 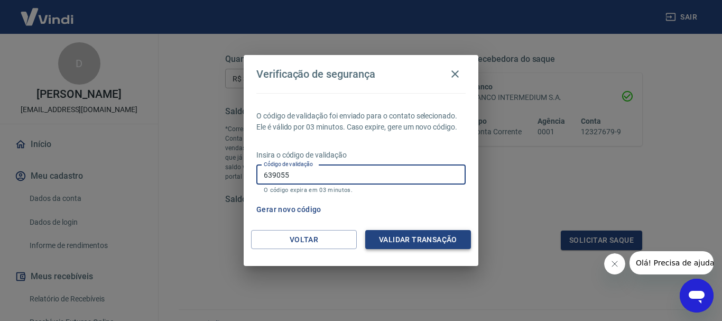 I want to click on label: Código de validação, so click(x=288, y=164).